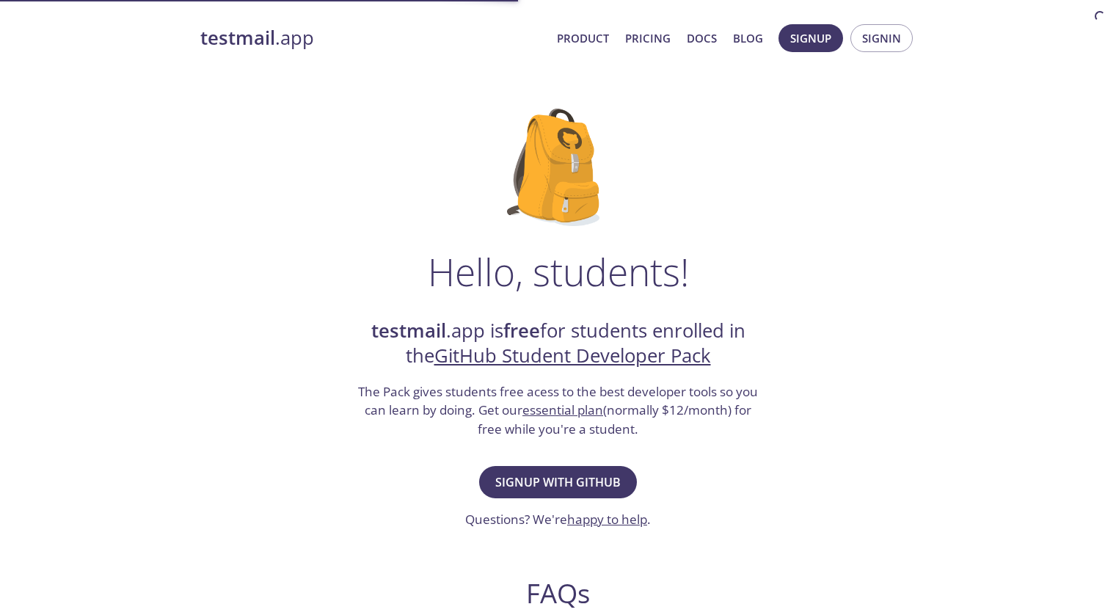 The height and width of the screenshot is (615, 1116). What do you see at coordinates (607, 519) in the screenshot?
I see `a: happy to help` at bounding box center [607, 519].